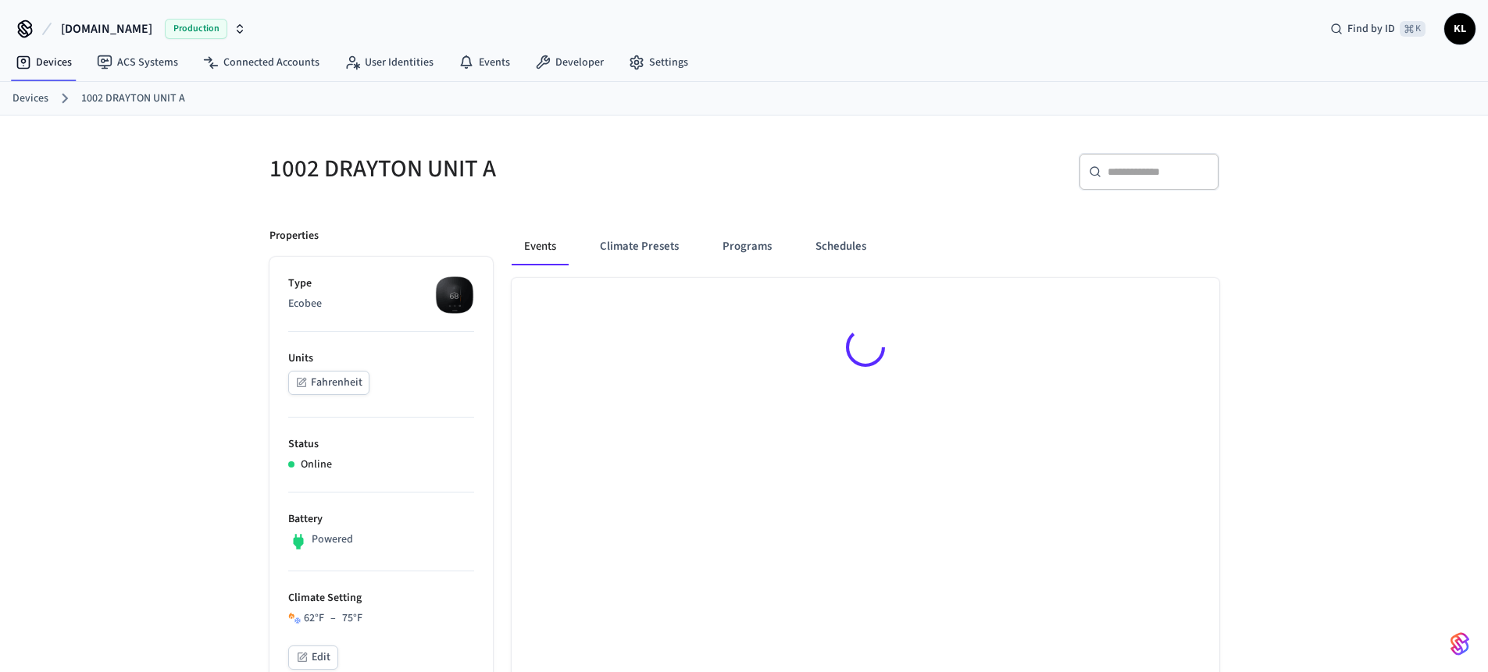 This screenshot has width=1488, height=672. I want to click on a: Developer, so click(569, 62).